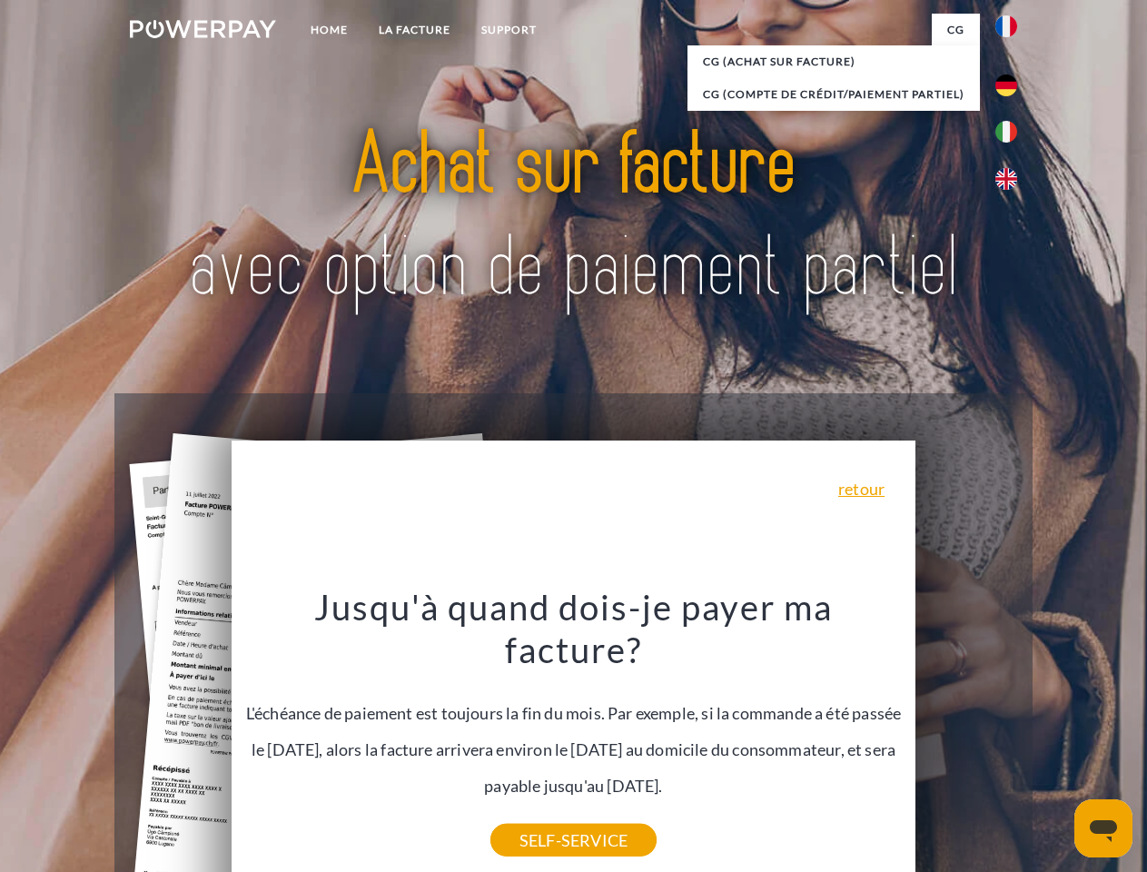 The height and width of the screenshot is (872, 1147). What do you see at coordinates (573, 217) in the screenshot?
I see `img: title-powerpay_fr.svg` at bounding box center [573, 217].